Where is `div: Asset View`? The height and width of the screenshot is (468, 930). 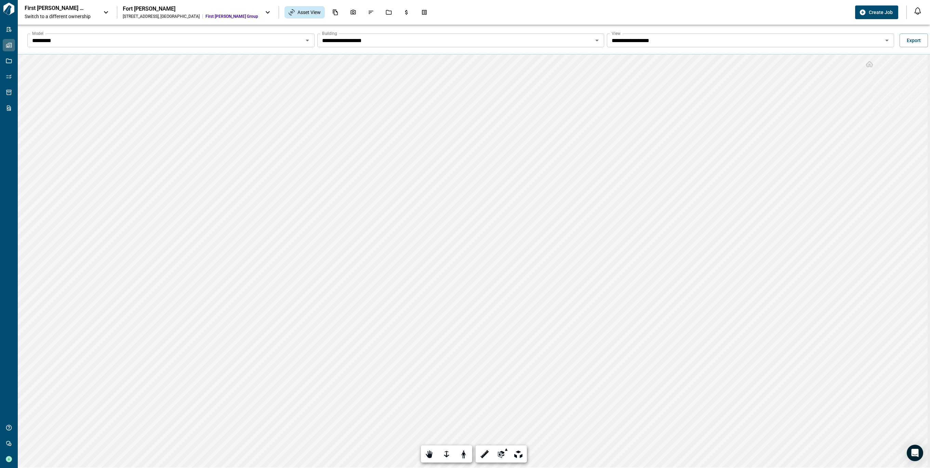 div: Asset View is located at coordinates (305, 12).